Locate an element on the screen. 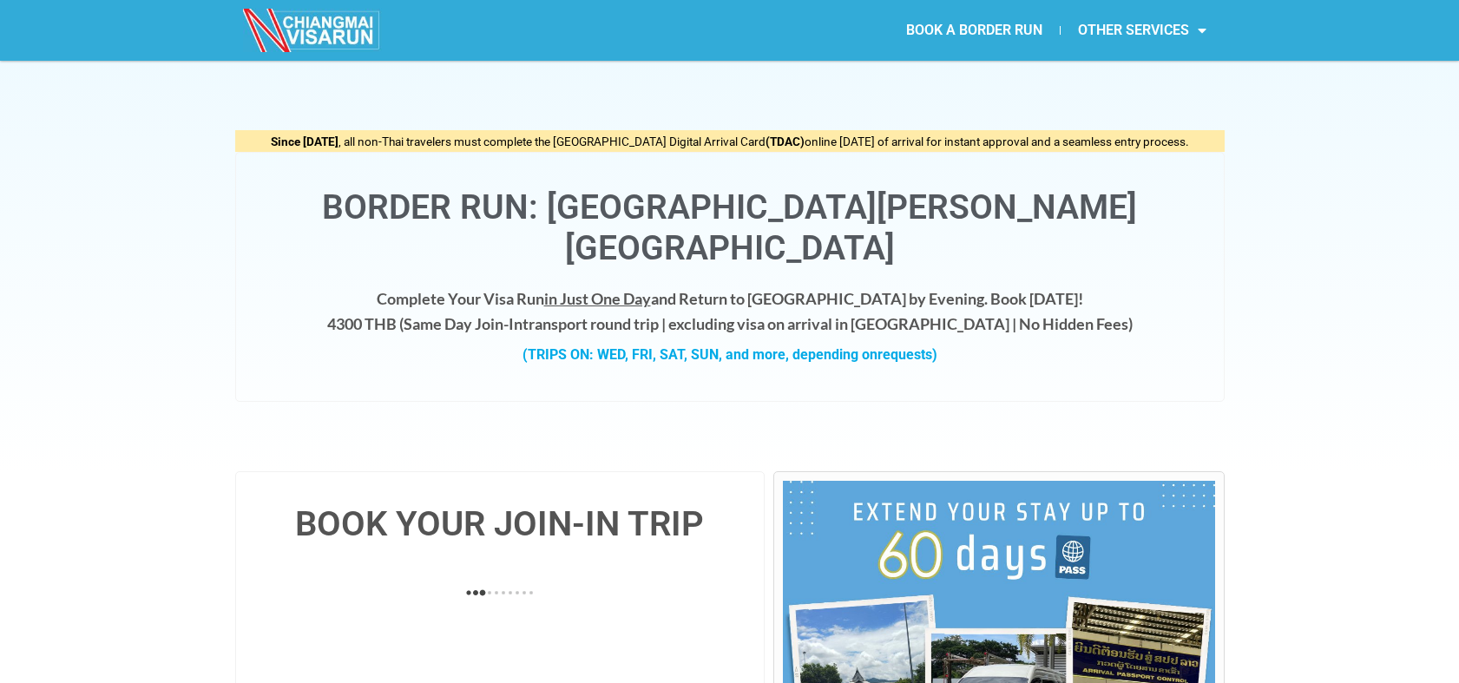  a: BOOK A BORDER RUN is located at coordinates (974, 30).